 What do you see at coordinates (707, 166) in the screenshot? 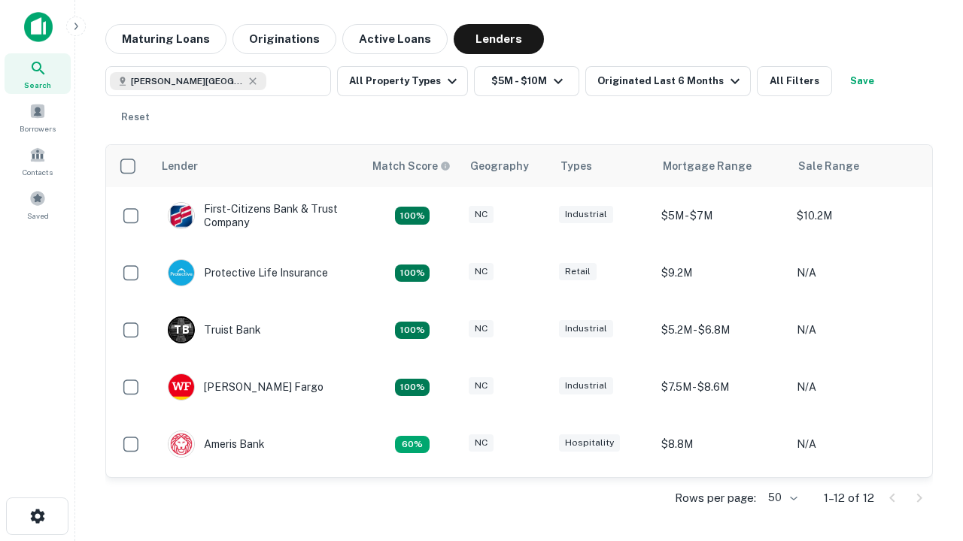
I see `div: Mortgage Range` at bounding box center [707, 166].